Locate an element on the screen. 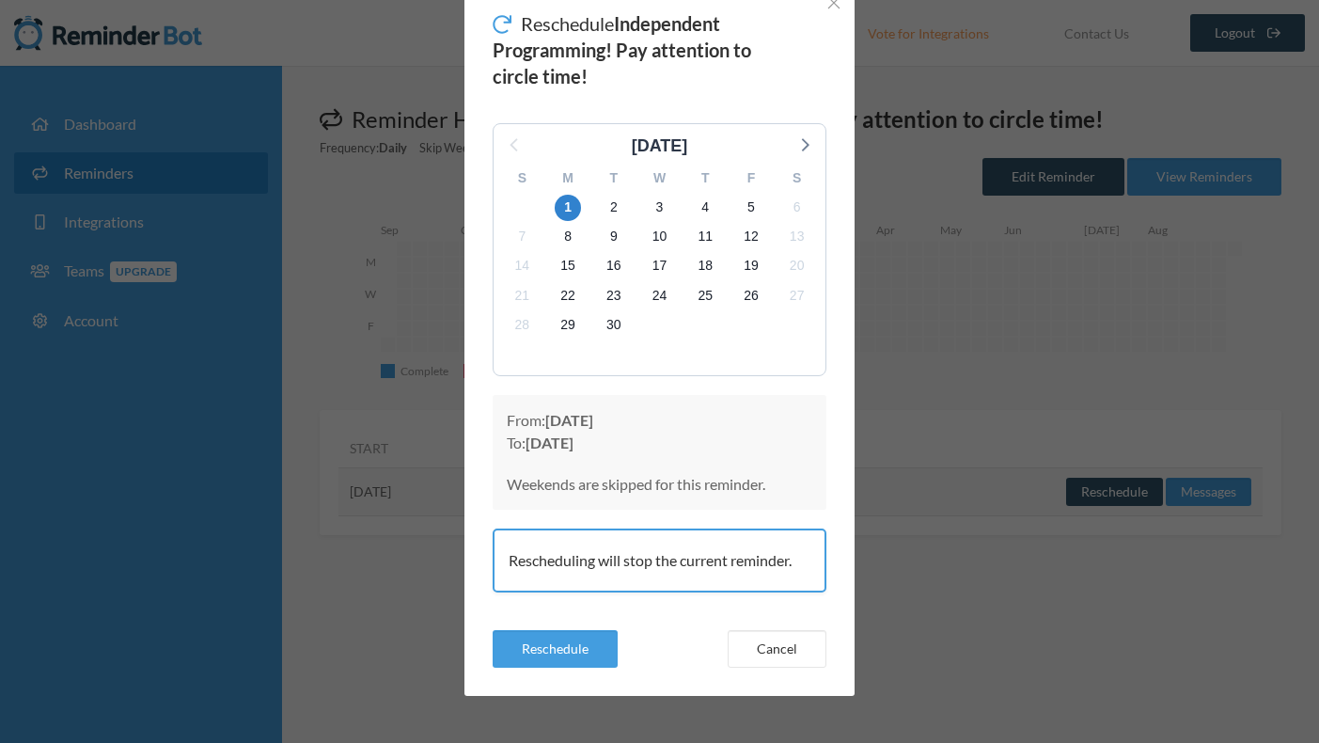 This screenshot has width=1319, height=743. span: Friday, October 3, 2025 is located at coordinates (659, 208).